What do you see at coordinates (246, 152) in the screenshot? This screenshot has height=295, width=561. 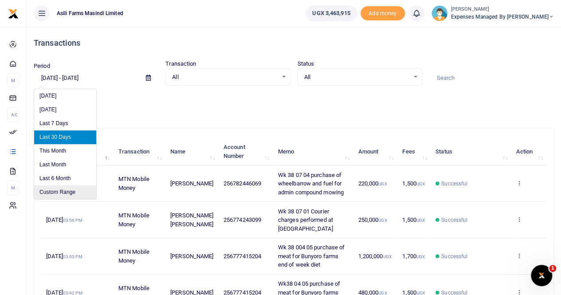 I see `th: Account Number: activate to sort column ascending` at bounding box center [246, 152].